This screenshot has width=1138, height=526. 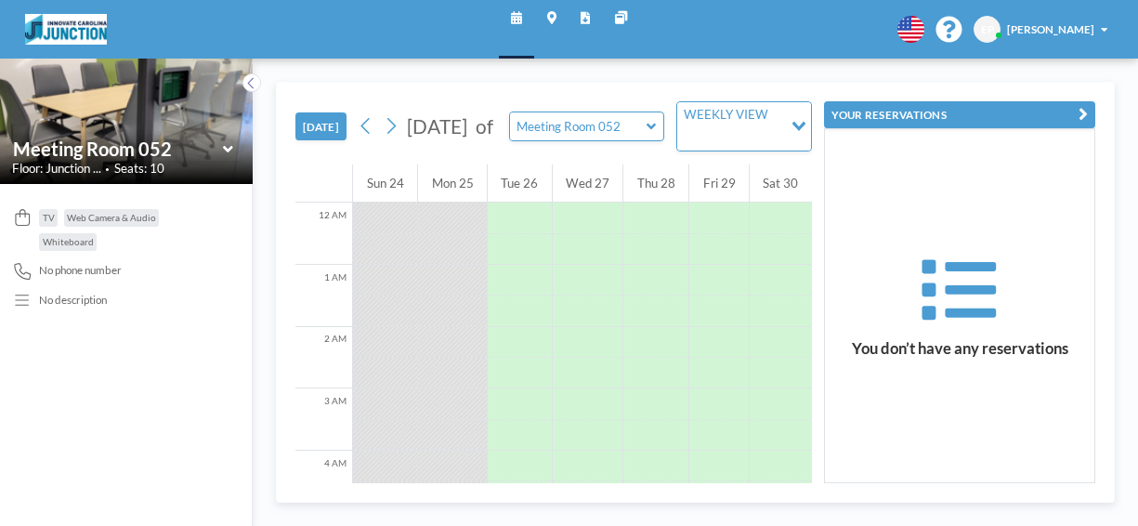 I want to click on span: No phone number, so click(x=80, y=269).